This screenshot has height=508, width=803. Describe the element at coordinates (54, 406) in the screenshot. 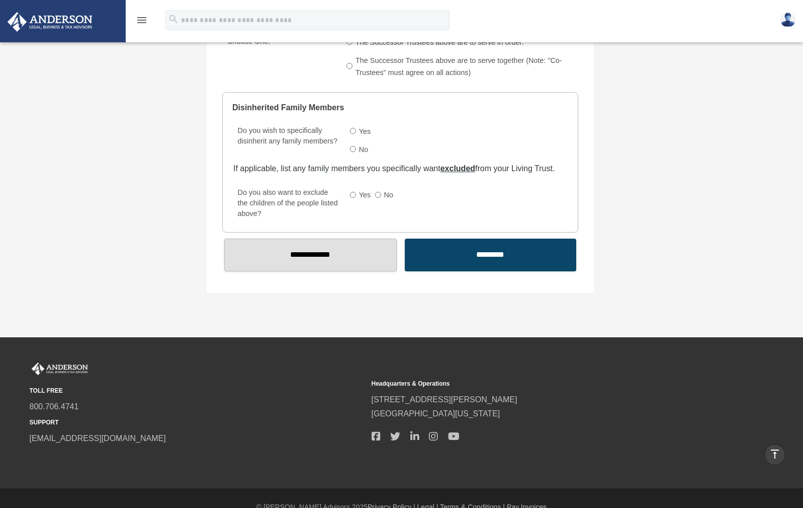

I see `a: 800.706.4741` at that location.